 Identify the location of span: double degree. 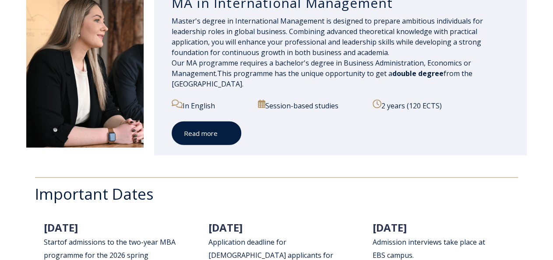
(417, 74).